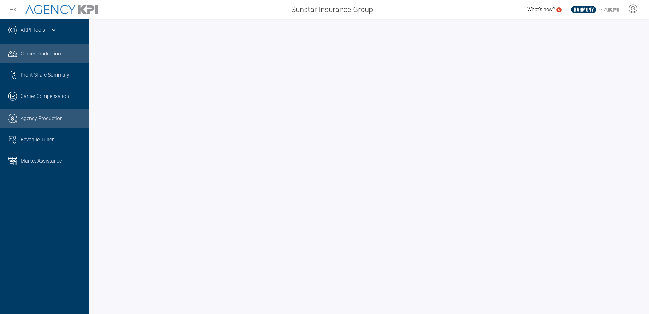 Image resolution: width=649 pixels, height=314 pixels. What do you see at coordinates (45, 75) in the screenshot?
I see `span: Profit Share Summary` at bounding box center [45, 75].